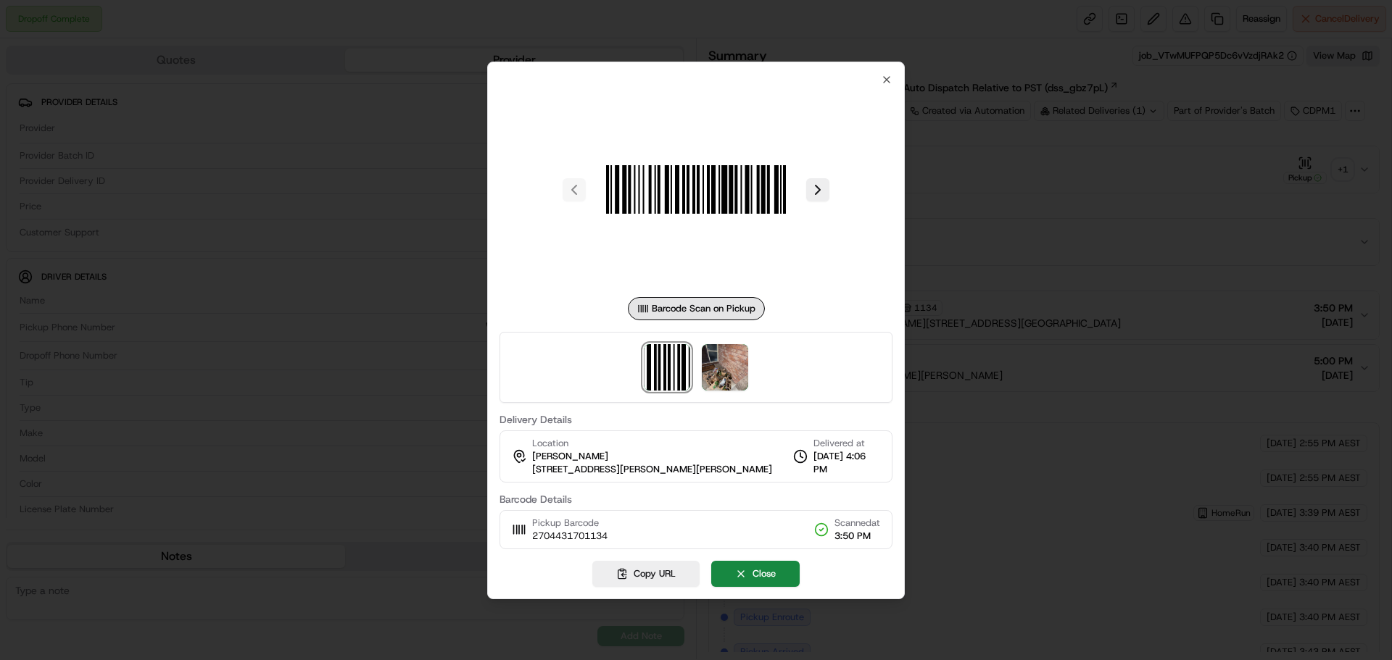  What do you see at coordinates (755, 574) in the screenshot?
I see `button: Close` at bounding box center [755, 574].